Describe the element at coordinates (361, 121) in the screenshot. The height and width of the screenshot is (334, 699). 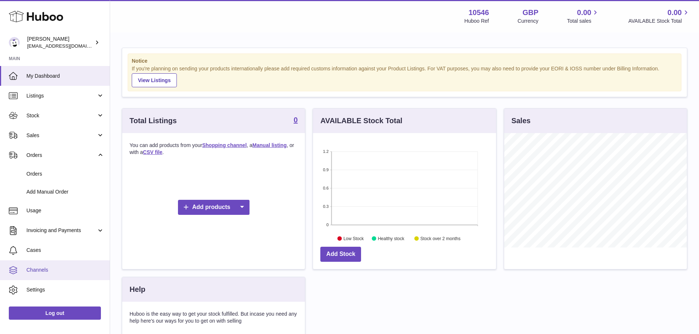
I see `h3: AVAILABLE Stock Total` at that location.